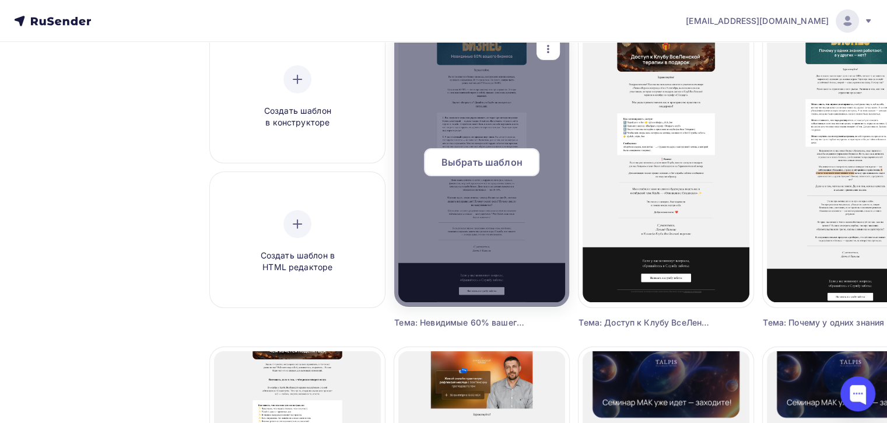  What do you see at coordinates (460, 323) in the screenshot?
I see `div: Тема: Невидимые 60% вашего бизнеса` at bounding box center [460, 323].